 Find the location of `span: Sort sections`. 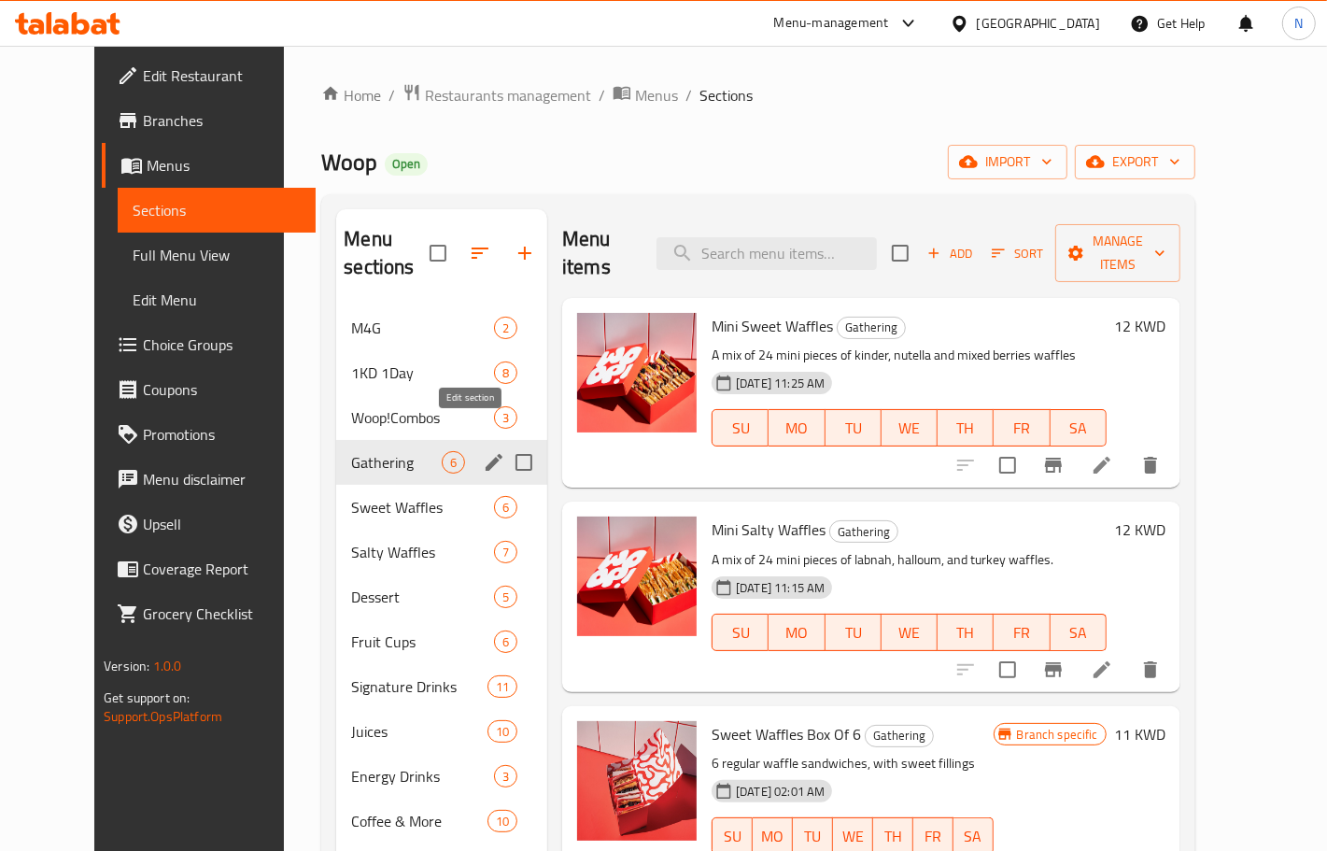

span: Sort sections is located at coordinates (480, 253).